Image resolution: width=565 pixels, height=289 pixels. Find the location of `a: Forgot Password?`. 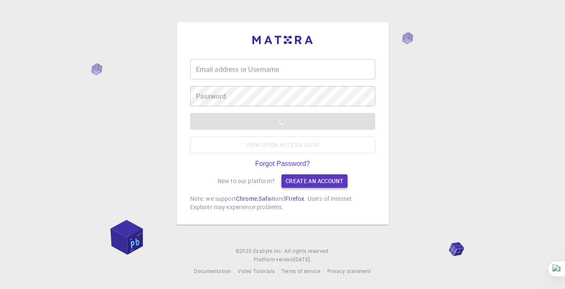

a: Forgot Password? is located at coordinates (283, 164).